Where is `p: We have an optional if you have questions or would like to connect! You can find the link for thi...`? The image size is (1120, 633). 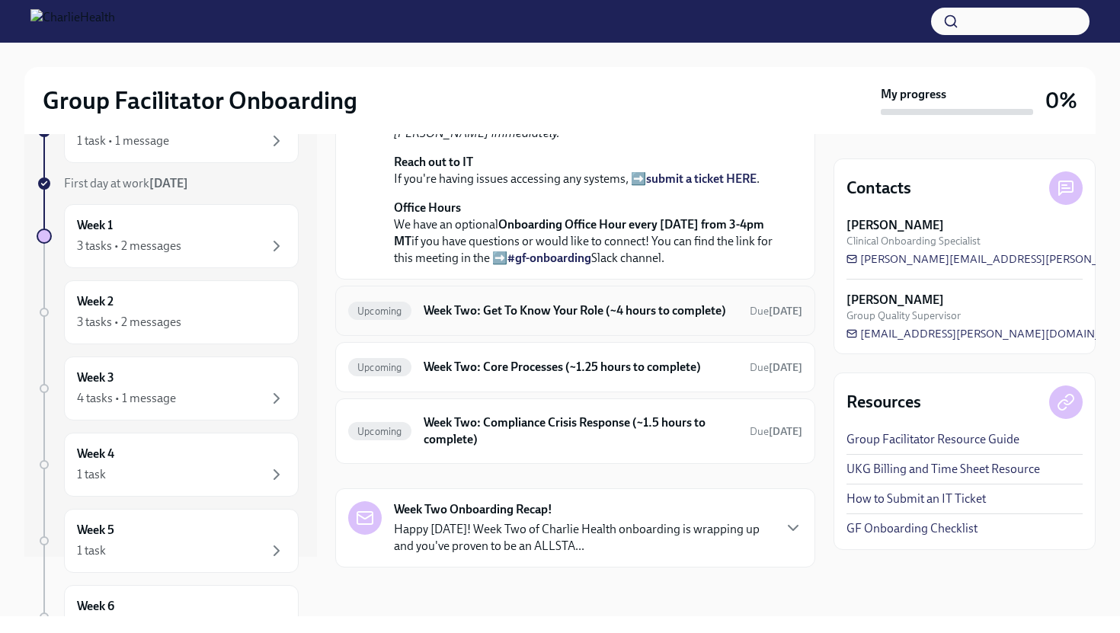 p: We have an optional if you have questions or would like to connect! You can find the link for thi... is located at coordinates (586, 233).